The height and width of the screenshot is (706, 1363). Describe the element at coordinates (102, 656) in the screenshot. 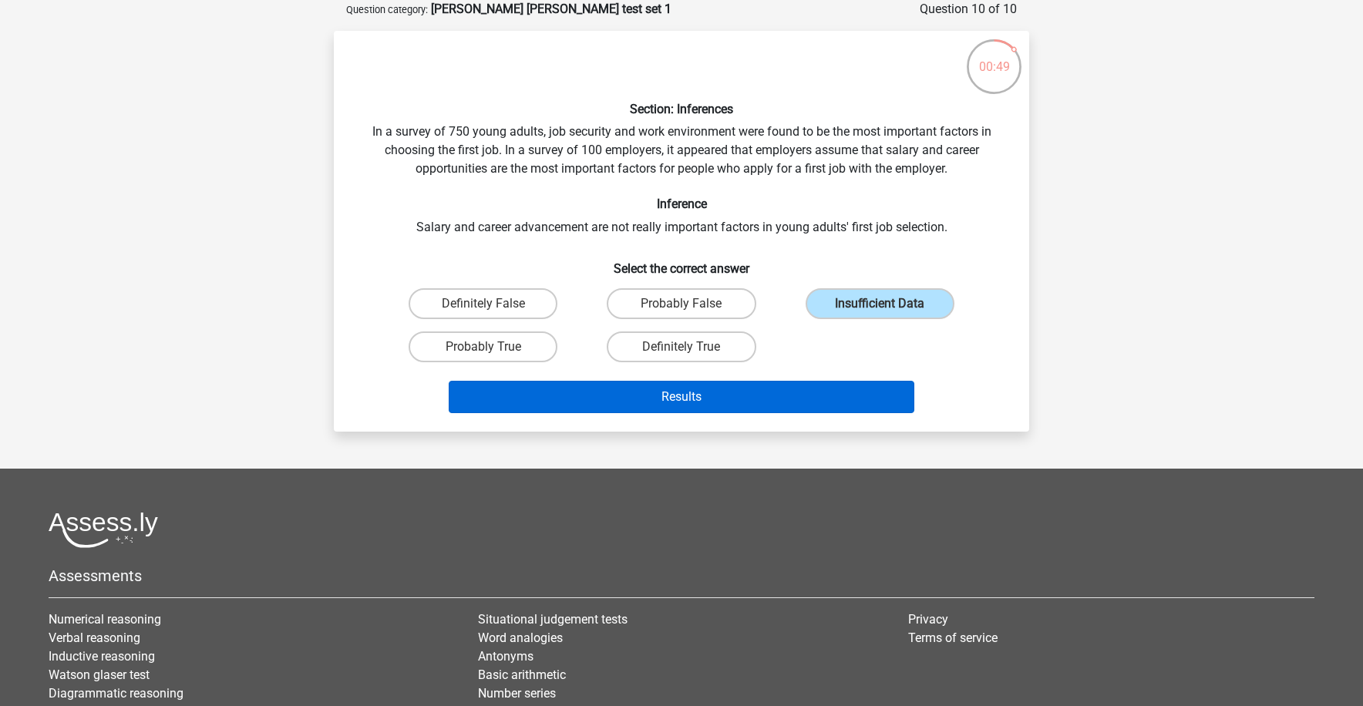

I see `a: Inductive reasoning` at that location.